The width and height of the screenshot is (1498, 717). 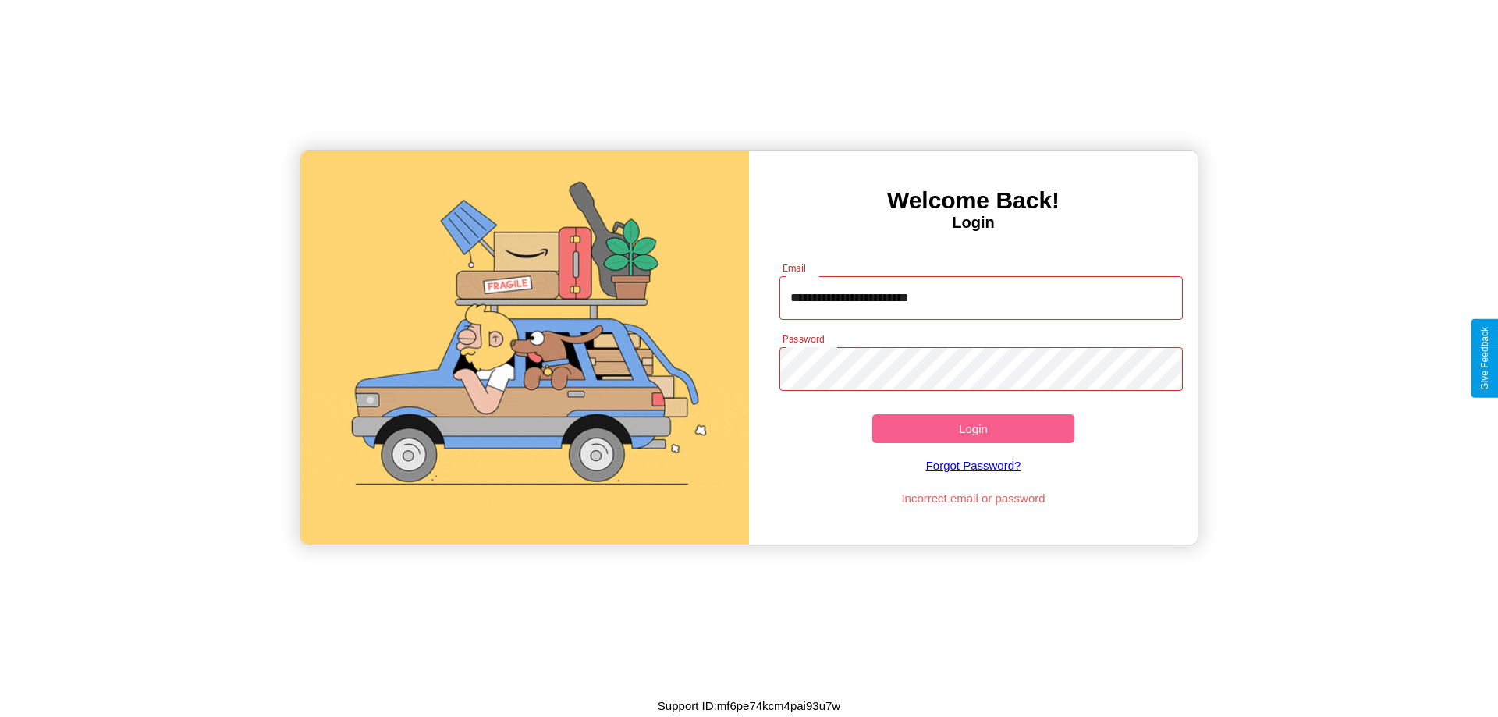 What do you see at coordinates (974, 498) in the screenshot?
I see `p: Incorrect email or password` at bounding box center [974, 498].